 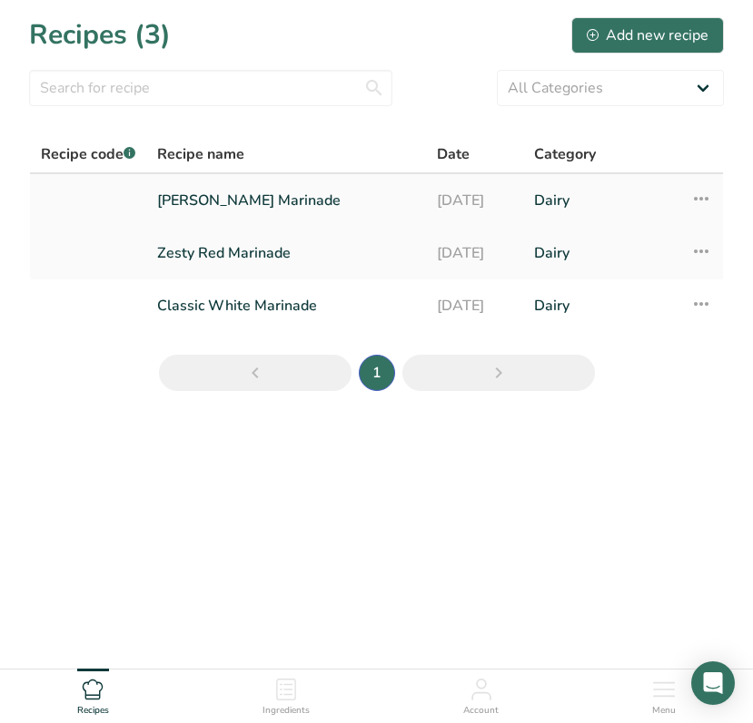 What do you see at coordinates (480, 694) in the screenshot?
I see `a: Account` at bounding box center [480, 694].